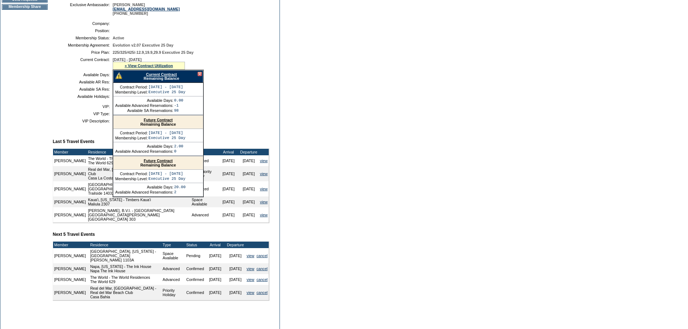 This screenshot has height=329, width=688. Describe the element at coordinates (161, 74) in the screenshot. I see `a: Current Contract` at that location.